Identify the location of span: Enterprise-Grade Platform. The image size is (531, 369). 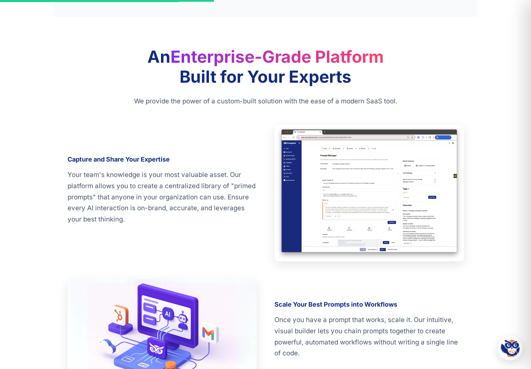
(277, 56).